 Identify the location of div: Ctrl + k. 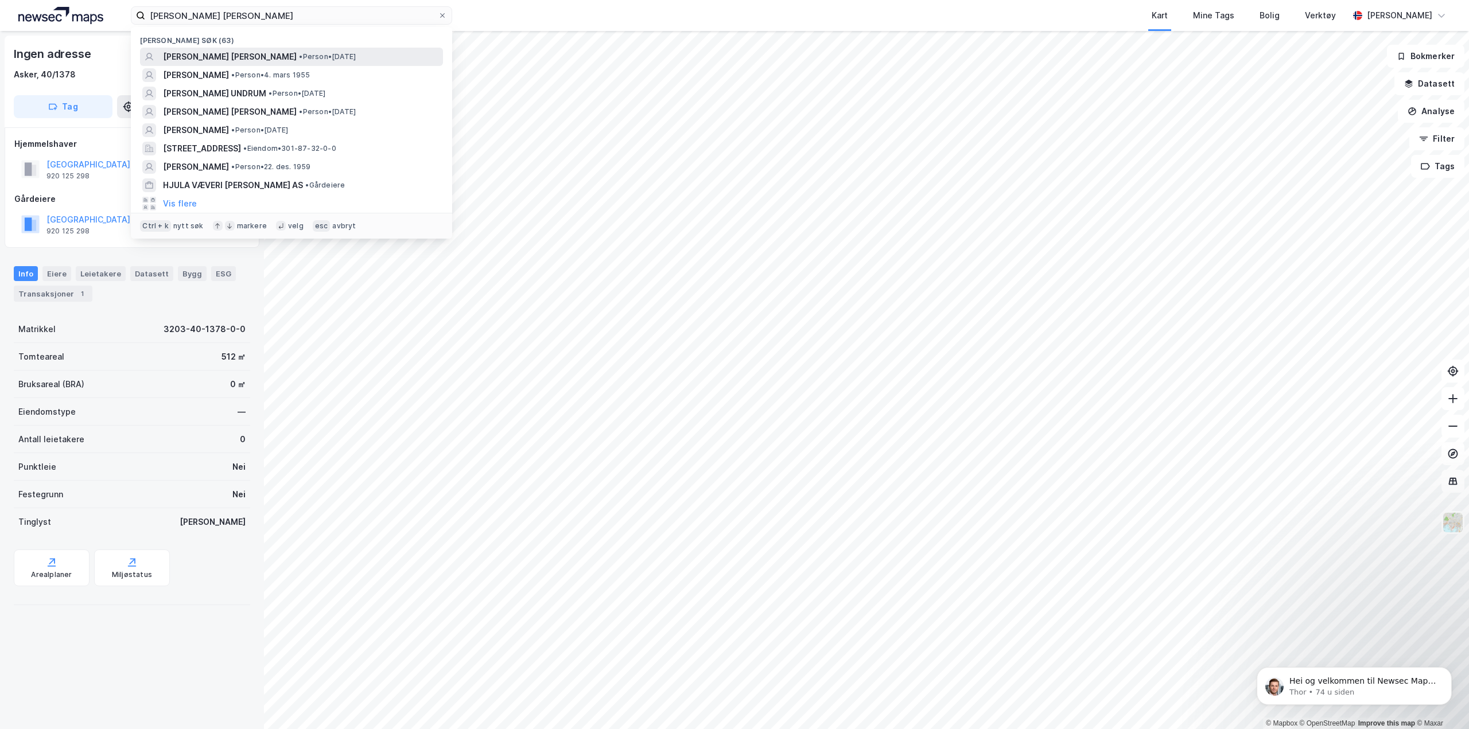
(156, 226).